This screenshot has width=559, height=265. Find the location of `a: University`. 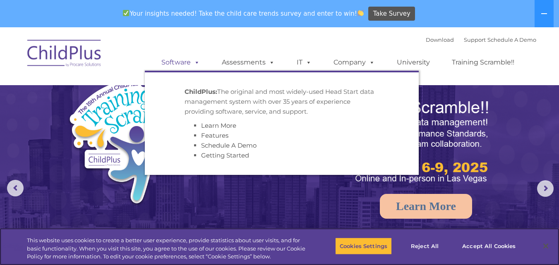

a: University is located at coordinates (413, 62).